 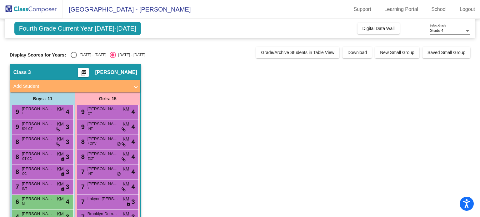 What do you see at coordinates (103, 214) in the screenshot?
I see `span: Brooklyn Domenech` at bounding box center [103, 214].